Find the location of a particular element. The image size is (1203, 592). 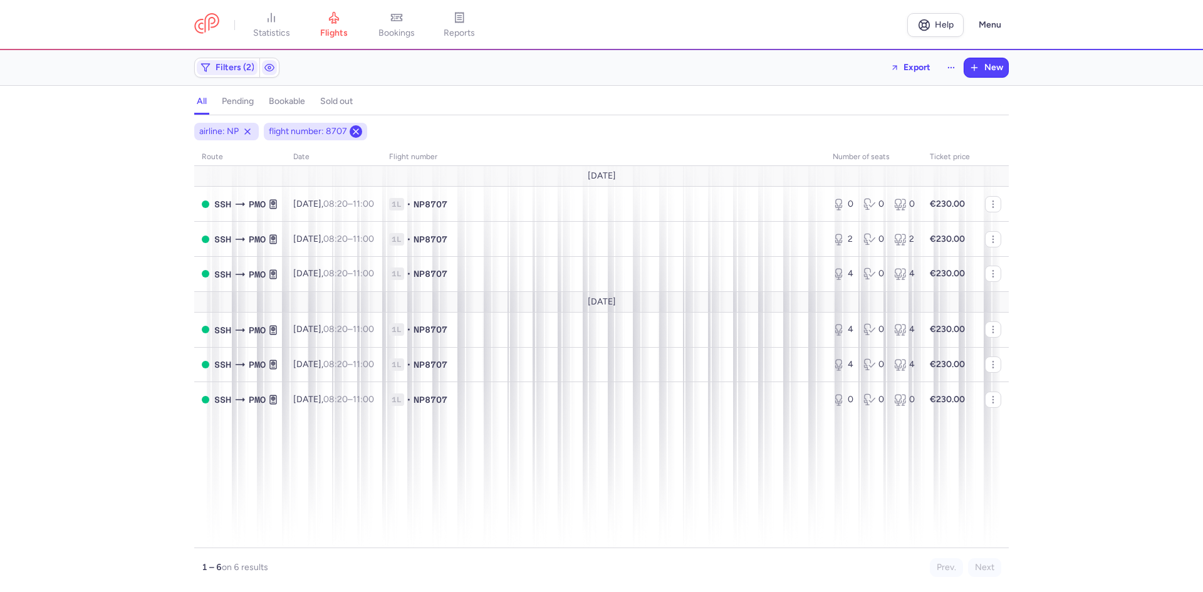

span: airline: NP is located at coordinates (219, 132).